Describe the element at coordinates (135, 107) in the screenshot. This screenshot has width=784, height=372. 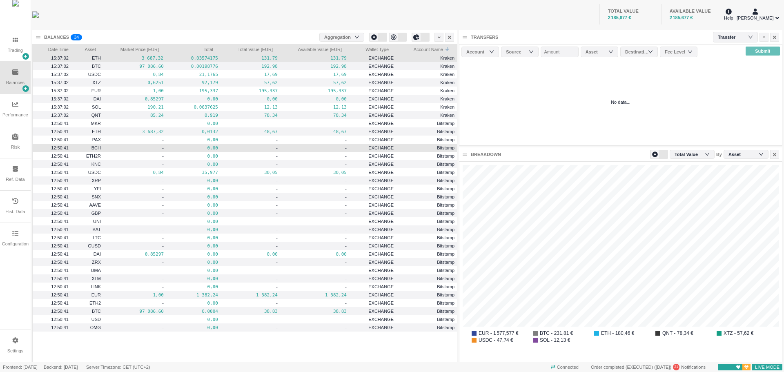
I see `pre: 190,21` at that location.